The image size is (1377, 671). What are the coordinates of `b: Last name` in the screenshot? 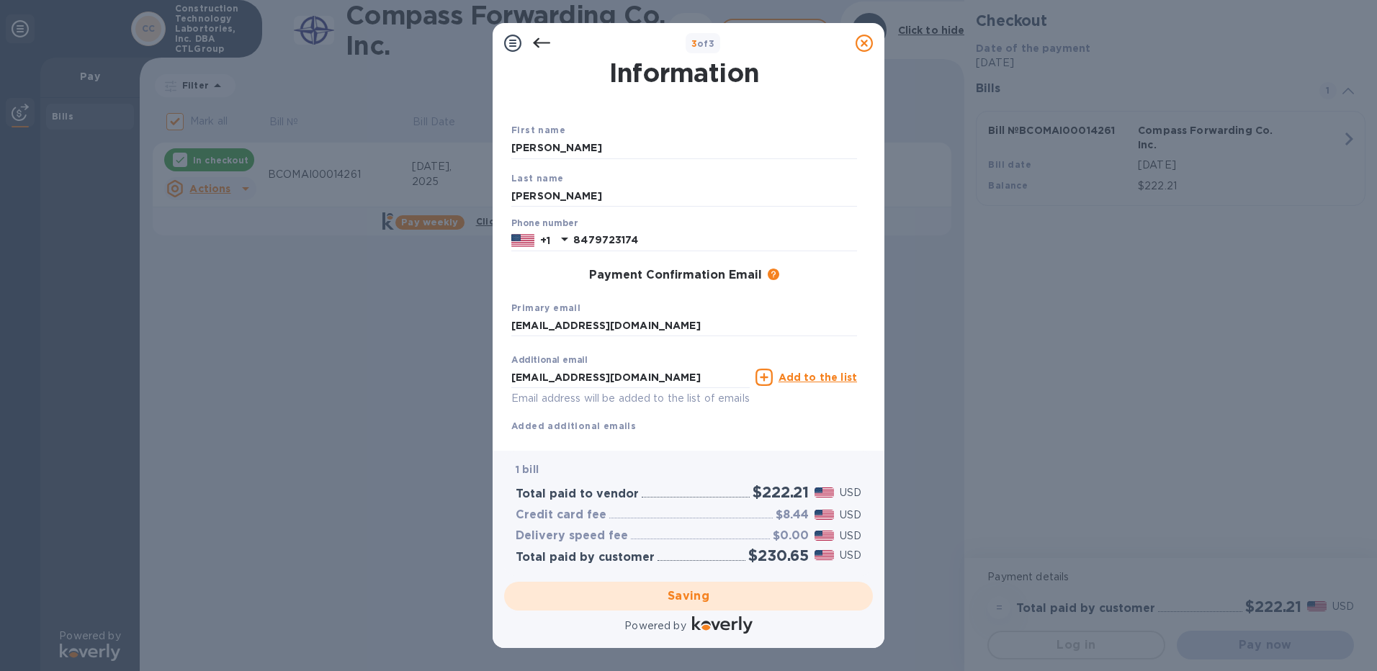 It's located at (537, 178).